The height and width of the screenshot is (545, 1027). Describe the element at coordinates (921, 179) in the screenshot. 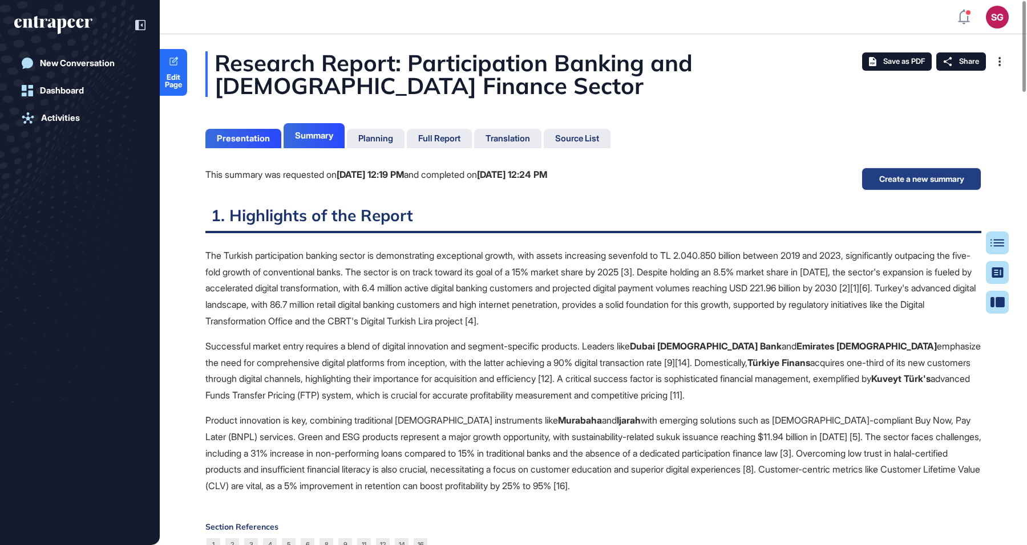

I see `button: Create a new summary` at that location.